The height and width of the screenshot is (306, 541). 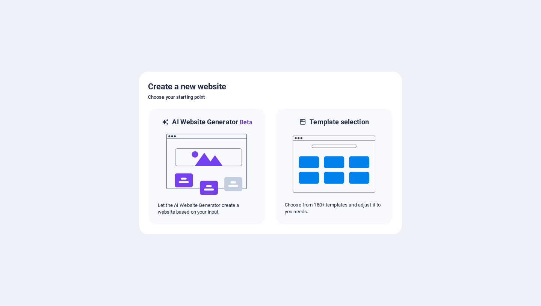 I want to click on h6: AI Website Generator, so click(x=212, y=122).